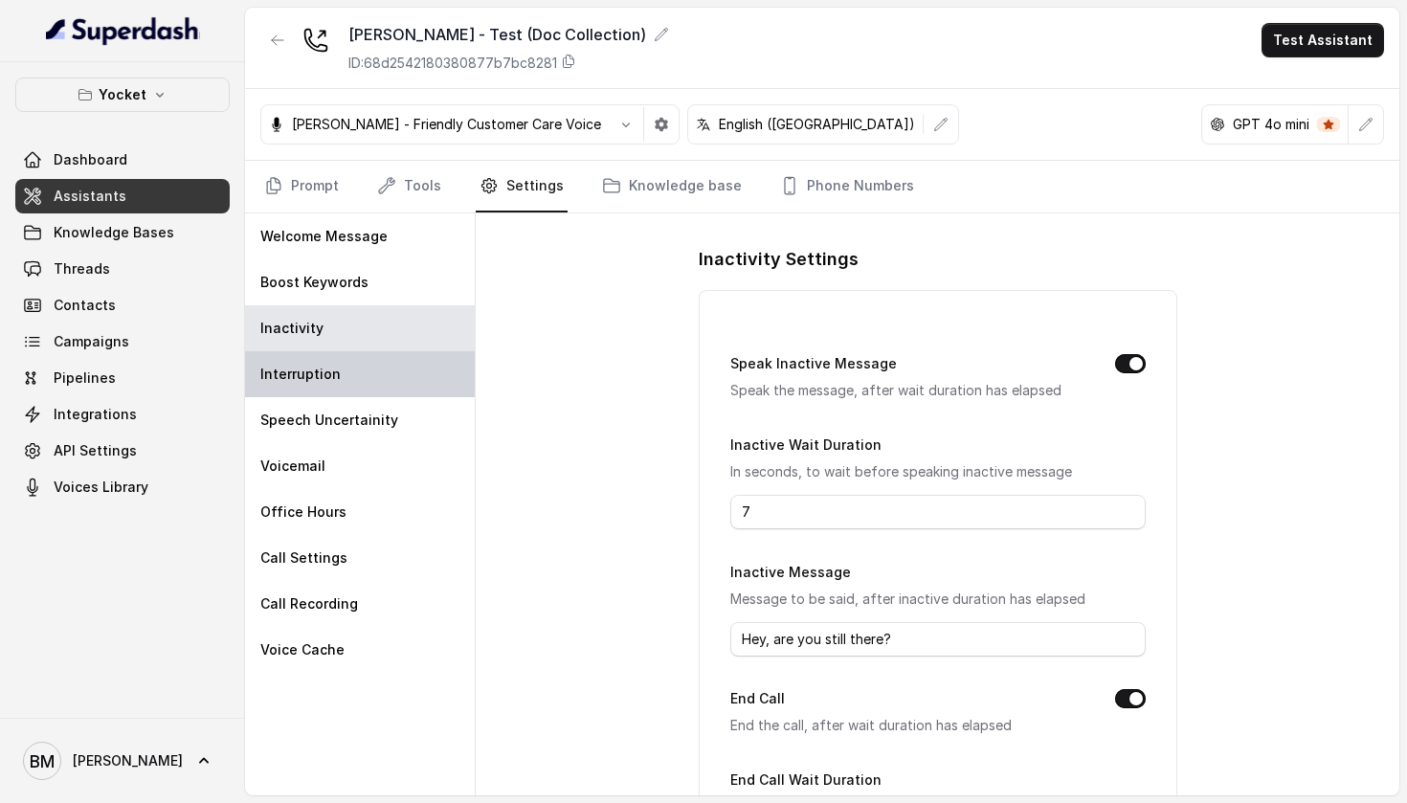  Describe the element at coordinates (757, 699) in the screenshot. I see `label: End Call` at that location.